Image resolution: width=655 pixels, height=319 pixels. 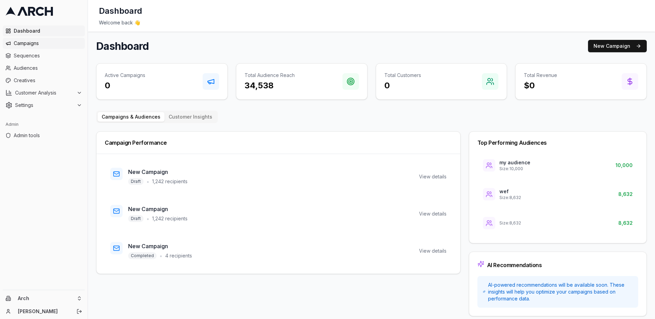 I want to click on a: Admin tools, so click(x=44, y=135).